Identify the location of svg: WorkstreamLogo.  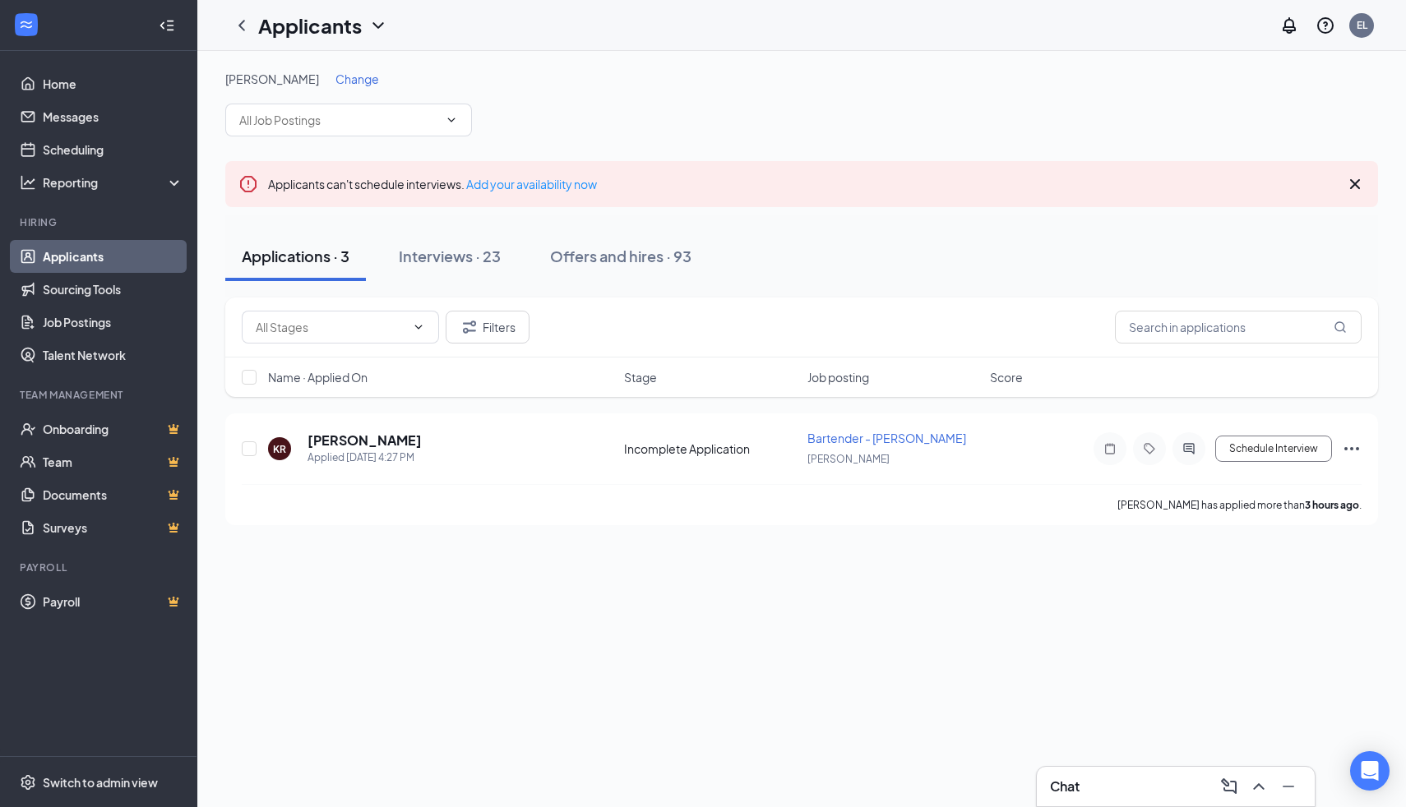
(26, 25).